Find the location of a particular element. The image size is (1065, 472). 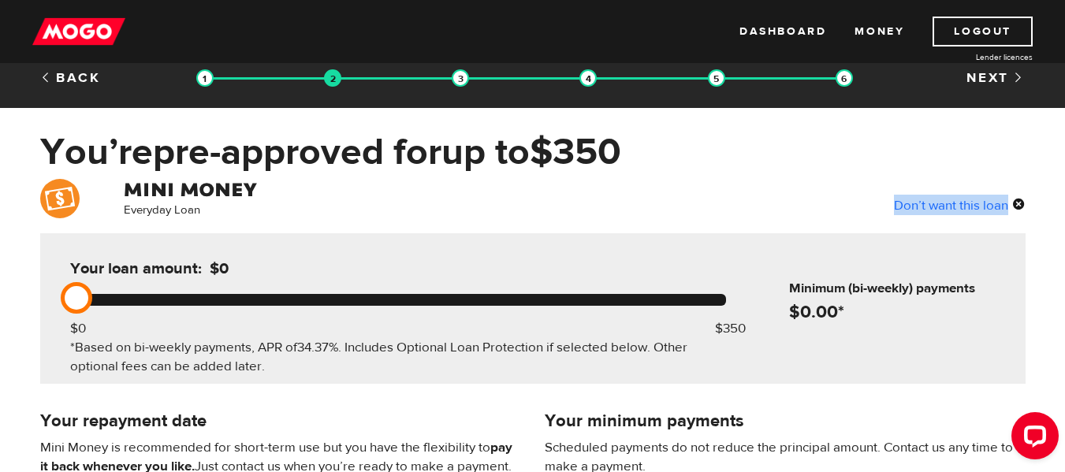

a: Lender licences is located at coordinates (974, 57).